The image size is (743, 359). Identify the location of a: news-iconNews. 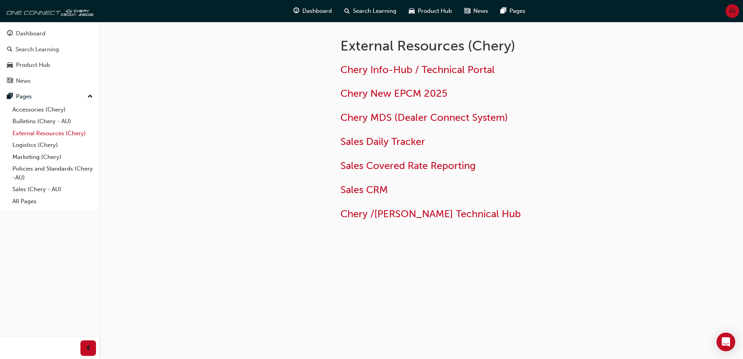
(476, 11).